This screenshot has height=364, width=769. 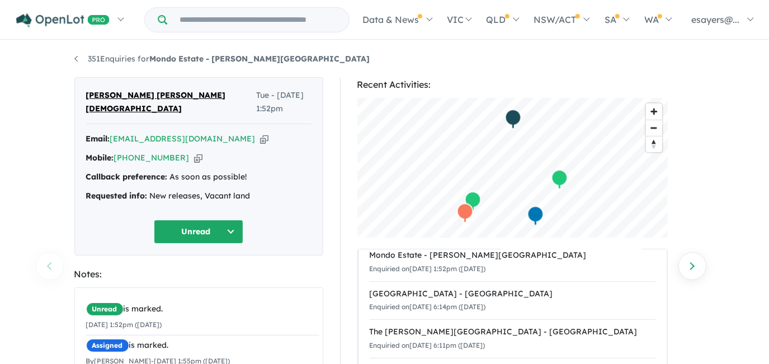 I want to click on span: Zoom out, so click(x=654, y=128).